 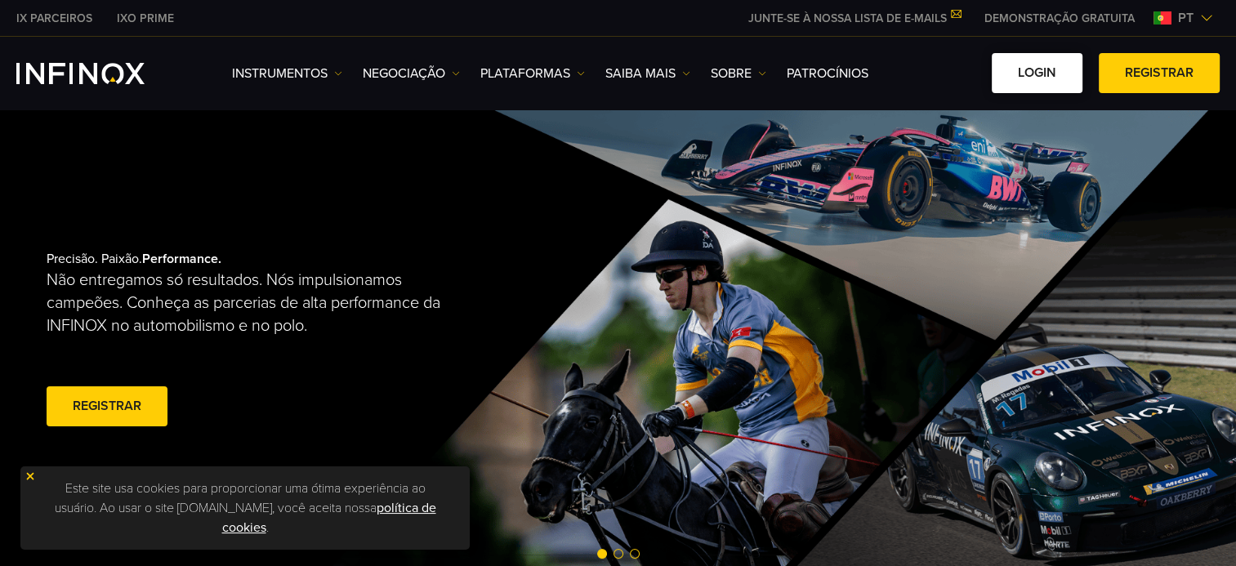 What do you see at coordinates (618, 554) in the screenshot?
I see `span: Go to slide 2` at bounding box center [618, 554].